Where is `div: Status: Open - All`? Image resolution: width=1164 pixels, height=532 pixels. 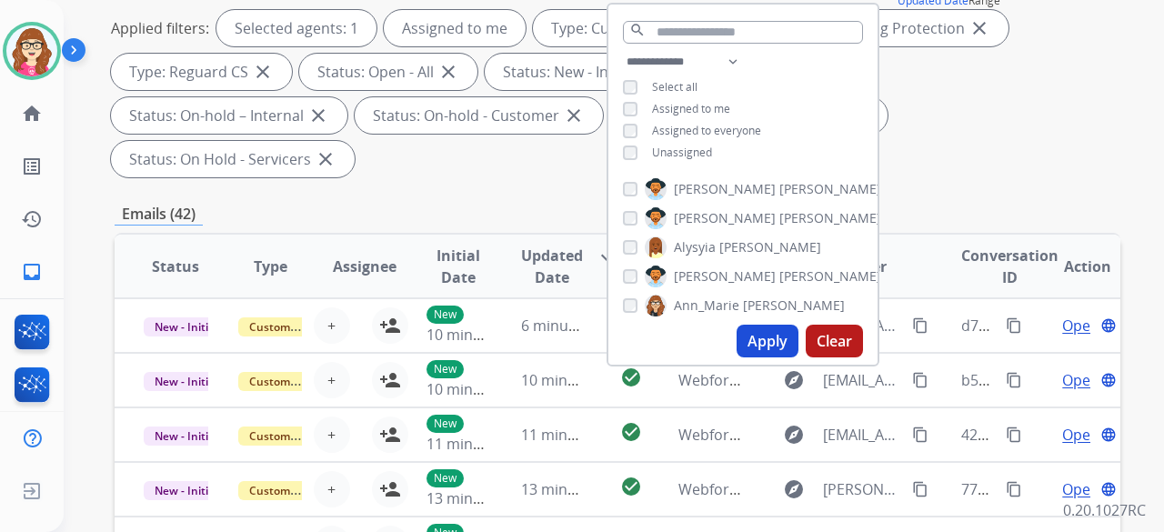 div: Status: Open - All is located at coordinates (388, 72).